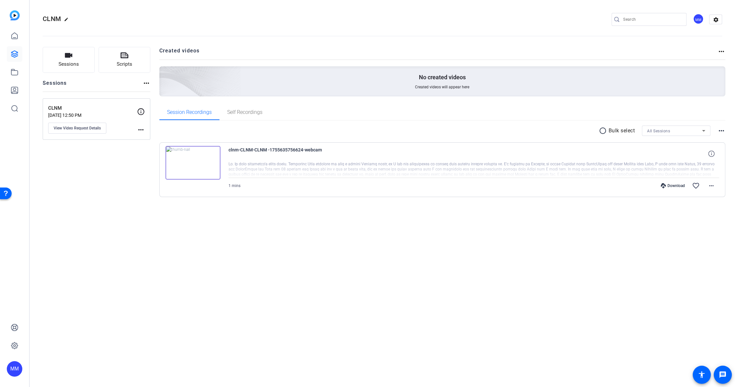 This screenshot has width=735, height=387. I want to click on img: Creted videos background, so click(164, 72).